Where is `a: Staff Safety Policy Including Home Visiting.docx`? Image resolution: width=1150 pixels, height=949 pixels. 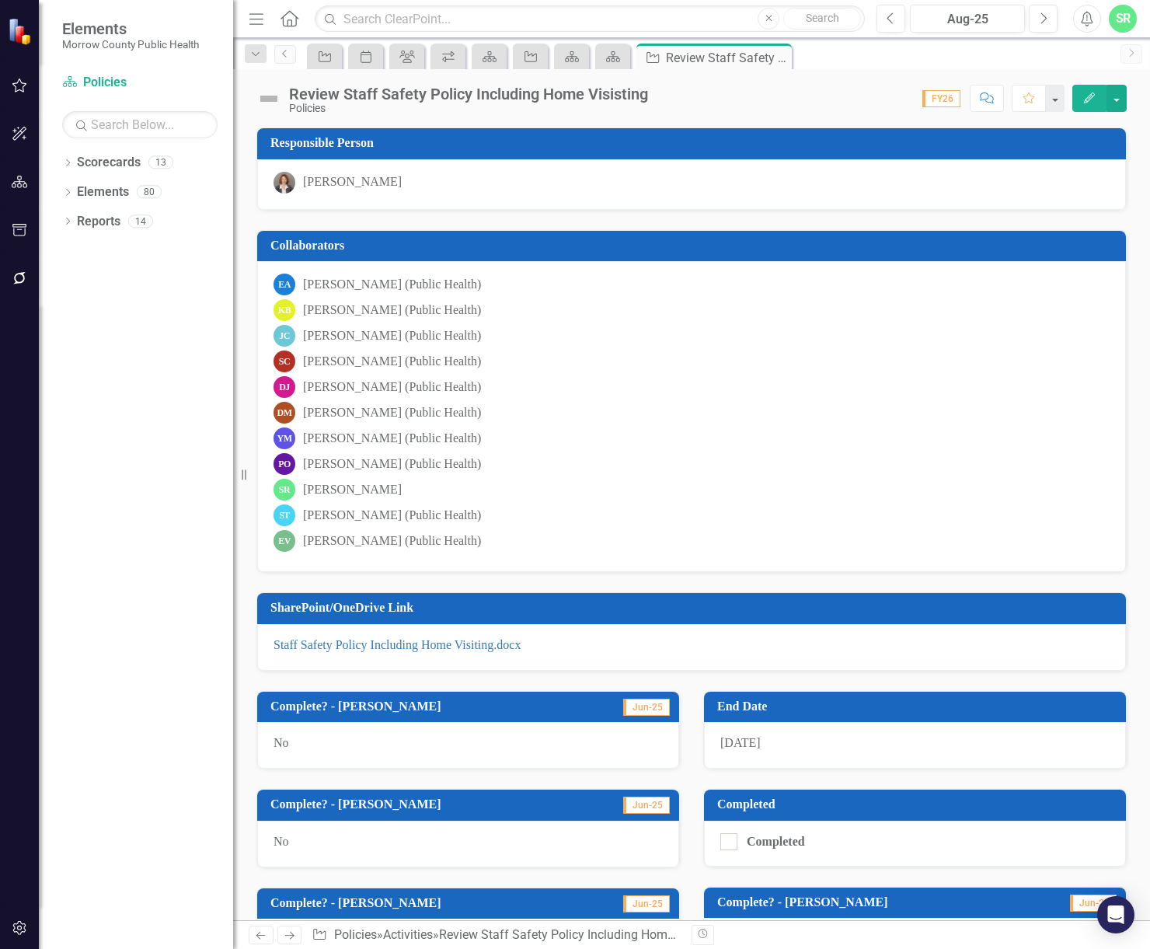 a: Staff Safety Policy Including Home Visiting.docx is located at coordinates (397, 644).